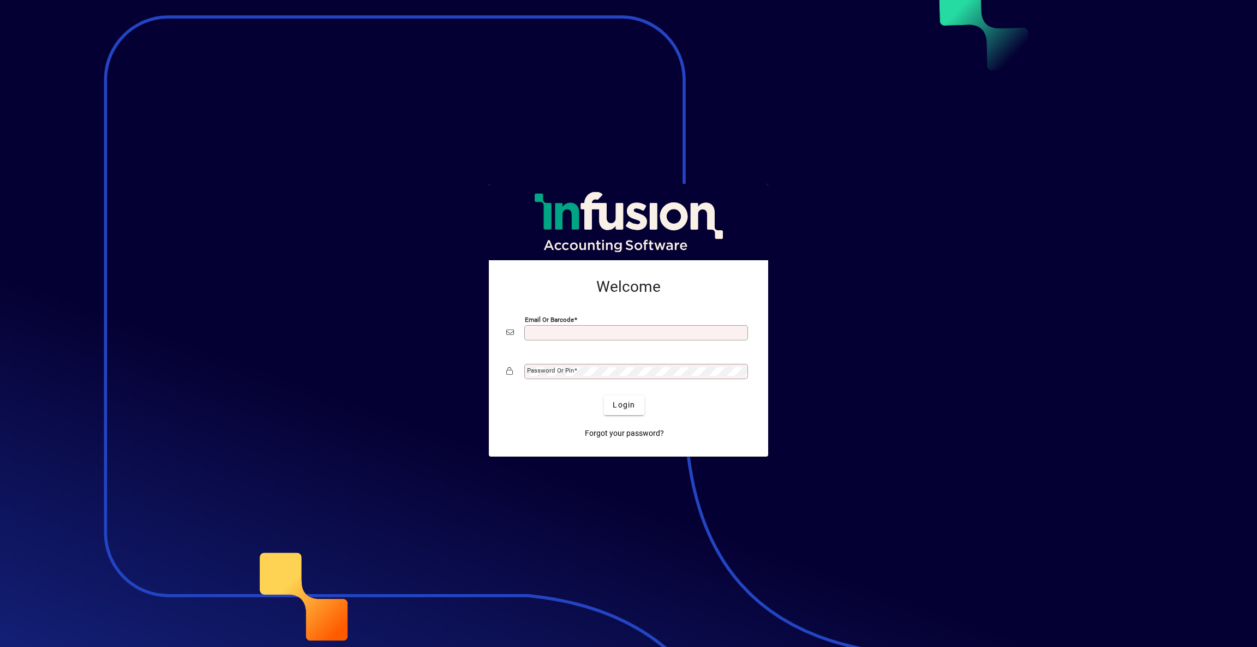 This screenshot has width=1257, height=647. What do you see at coordinates (628, 287) in the screenshot?
I see `h2: Welcome` at bounding box center [628, 287].